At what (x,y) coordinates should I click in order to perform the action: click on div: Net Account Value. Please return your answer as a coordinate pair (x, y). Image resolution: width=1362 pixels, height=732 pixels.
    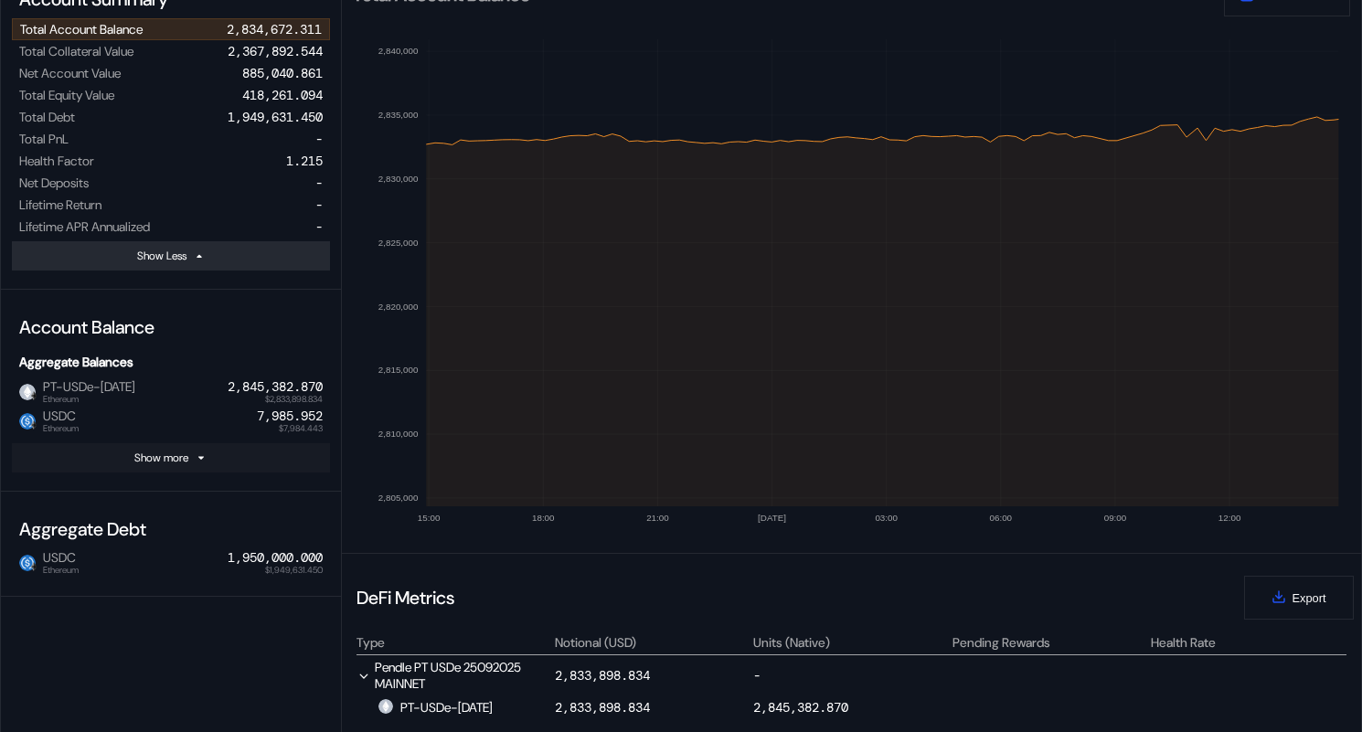
    Looking at the image, I should click on (69, 73).